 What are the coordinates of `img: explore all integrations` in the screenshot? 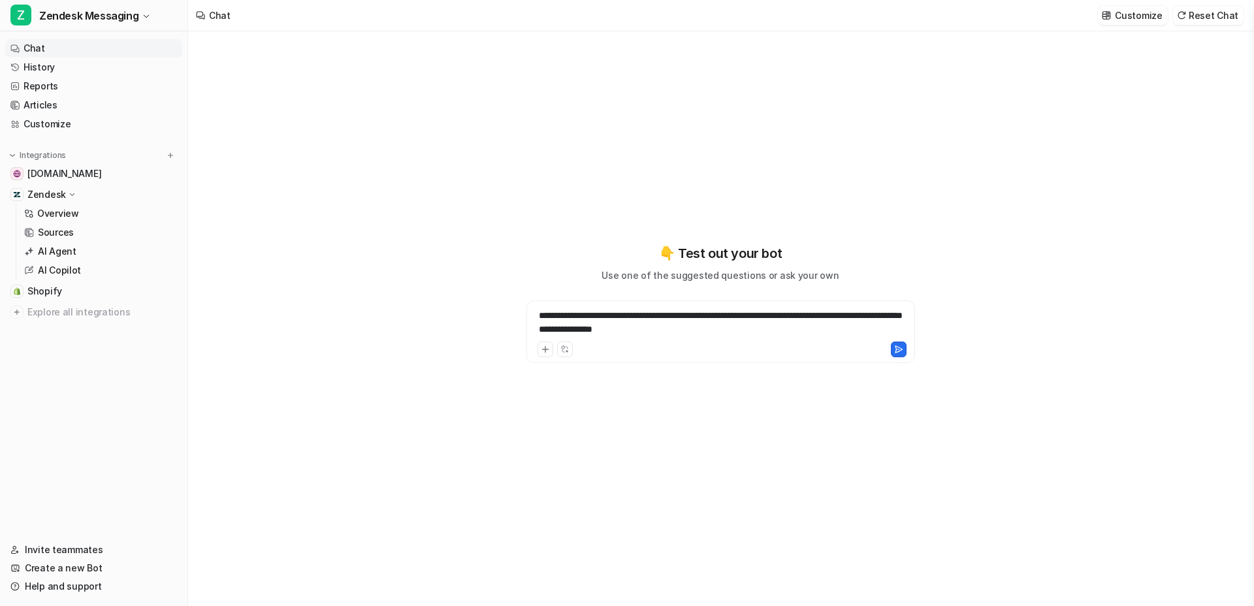 It's located at (17, 312).